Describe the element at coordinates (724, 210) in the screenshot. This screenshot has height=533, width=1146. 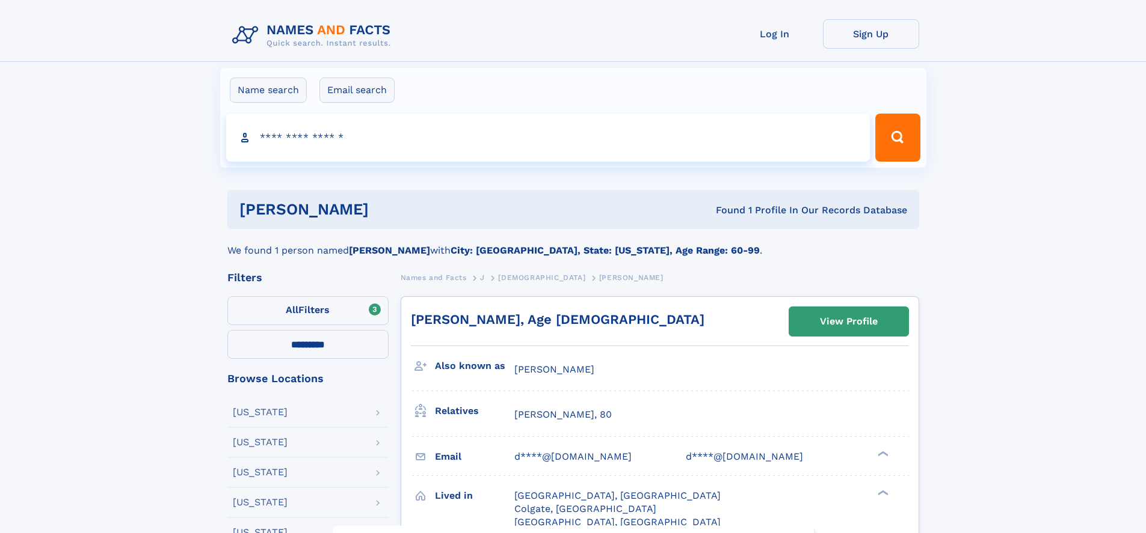
I see `div: Found 1 Profile In Our Records Database` at that location.